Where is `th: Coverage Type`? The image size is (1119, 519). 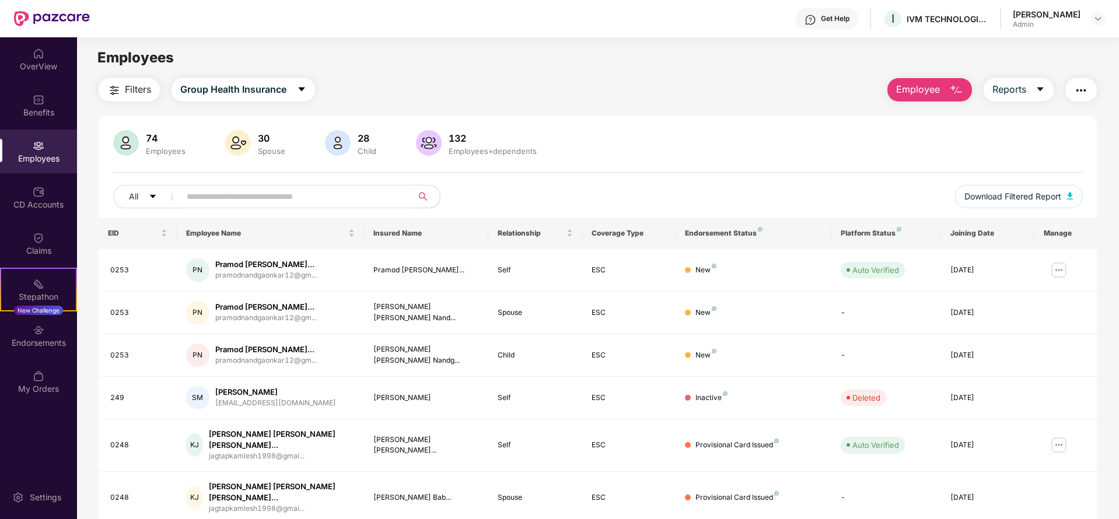 th: Coverage Type is located at coordinates (629, 233).